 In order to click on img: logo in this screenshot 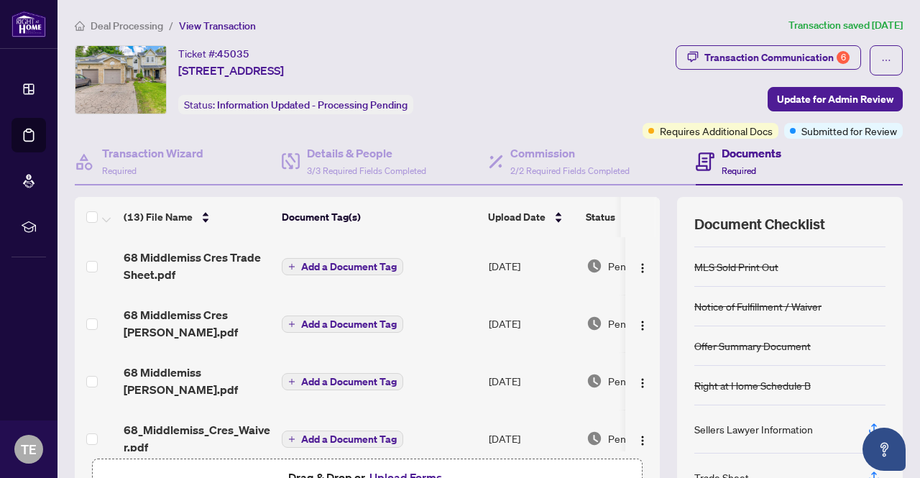, I will do `click(29, 24)`.